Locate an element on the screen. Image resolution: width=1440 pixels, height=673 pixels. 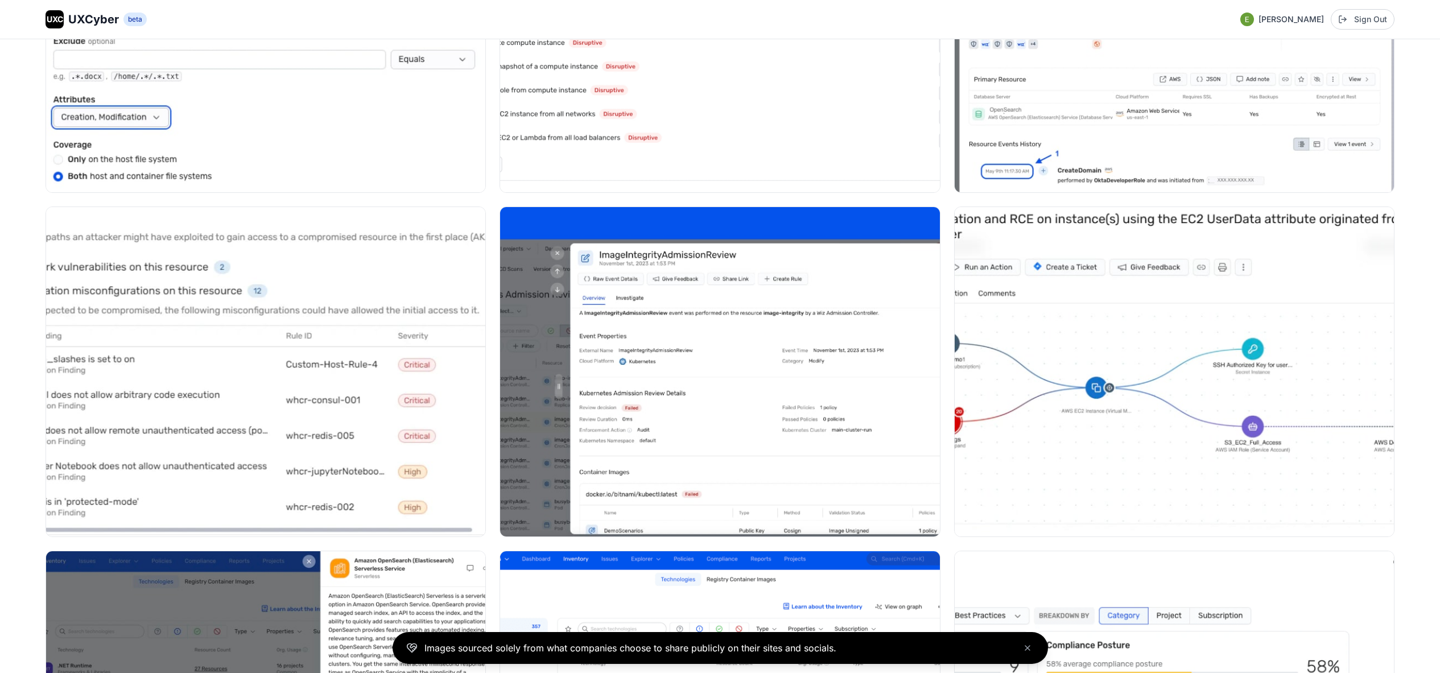
button: Sign Out is located at coordinates (1363, 19).